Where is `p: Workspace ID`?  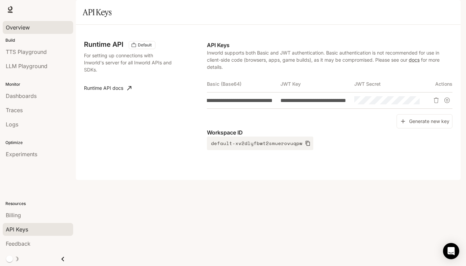
p: Workspace ID is located at coordinates (330, 133).